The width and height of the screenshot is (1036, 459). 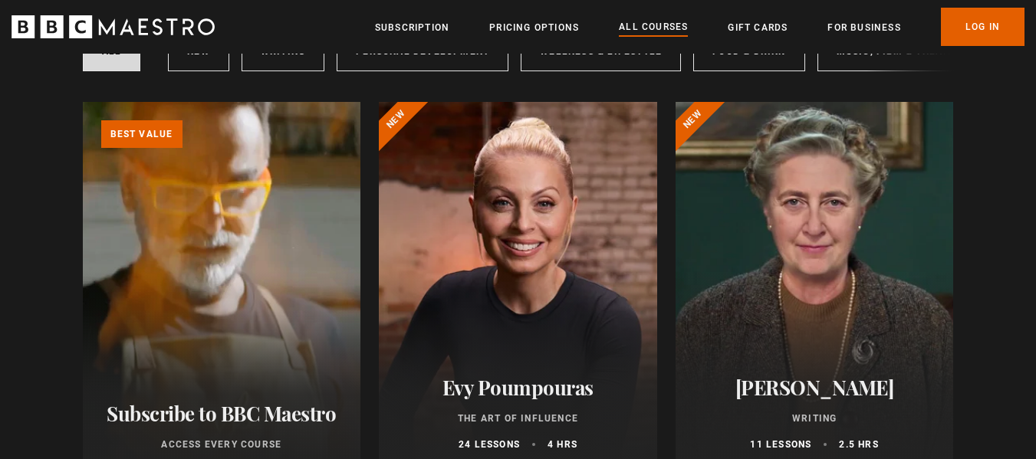 What do you see at coordinates (757, 28) in the screenshot?
I see `a: Gift Cards` at bounding box center [757, 28].